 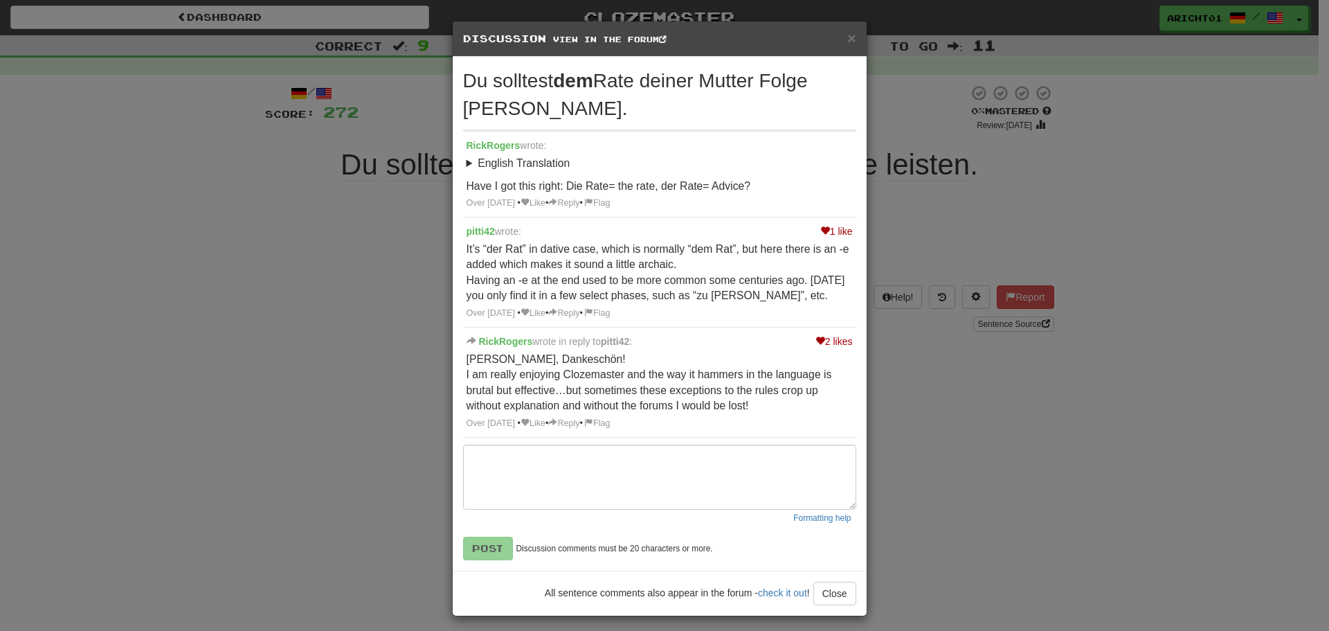 What do you see at coordinates (660, 273) in the screenshot?
I see `p: It’s “der Rat” in dative case, which is normally “dem Rat”, but here there is an -e added which m...` at bounding box center [660, 273].